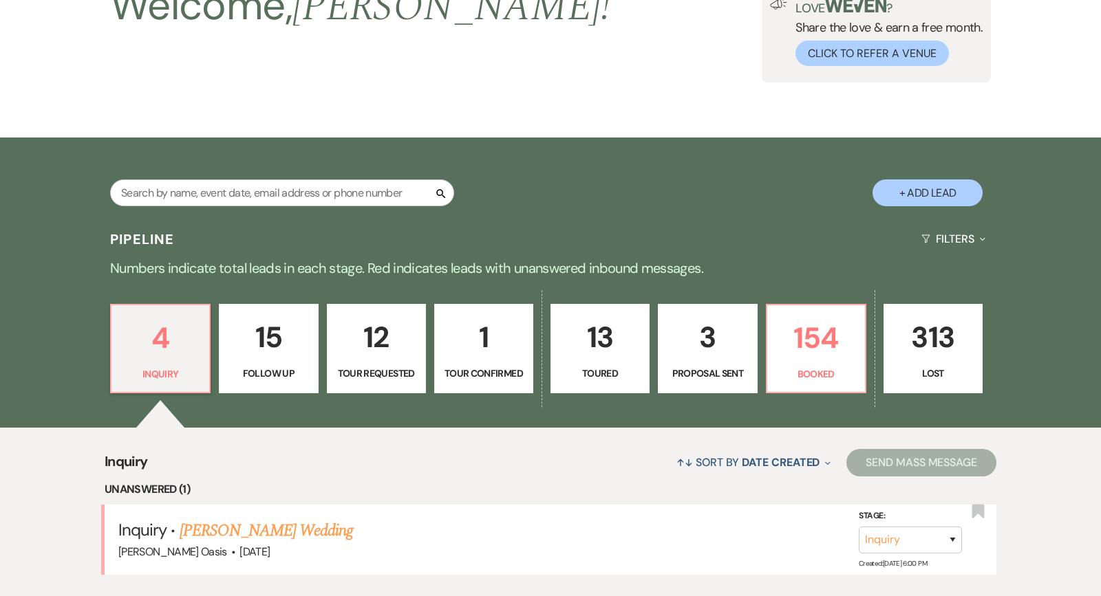 Image resolution: width=1101 pixels, height=596 pixels. Describe the element at coordinates (484, 337) in the screenshot. I see `p: 1` at that location.